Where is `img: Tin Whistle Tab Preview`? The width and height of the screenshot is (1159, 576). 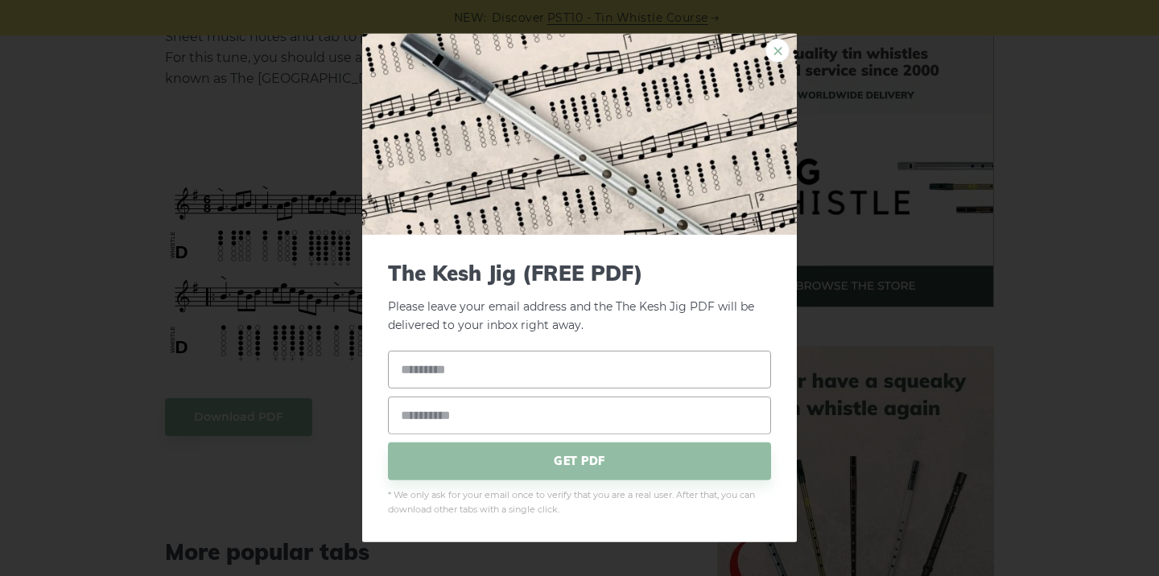
img: Tin Whistle Tab Preview is located at coordinates (580, 134).